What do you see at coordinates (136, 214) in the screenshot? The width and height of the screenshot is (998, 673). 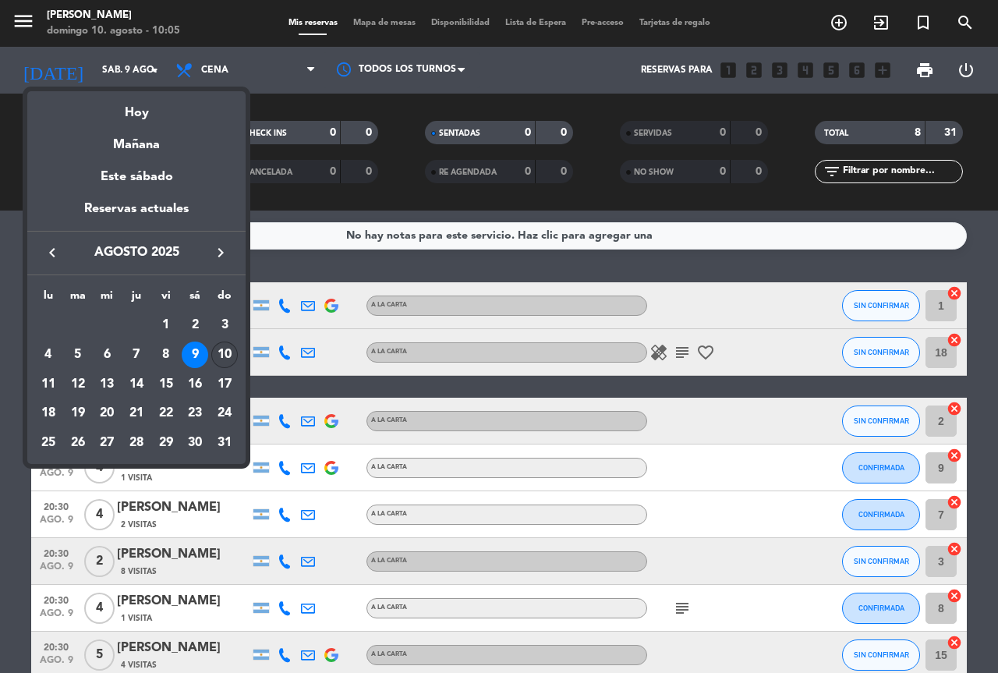 I see `div: Reservas actuales` at bounding box center [136, 214].